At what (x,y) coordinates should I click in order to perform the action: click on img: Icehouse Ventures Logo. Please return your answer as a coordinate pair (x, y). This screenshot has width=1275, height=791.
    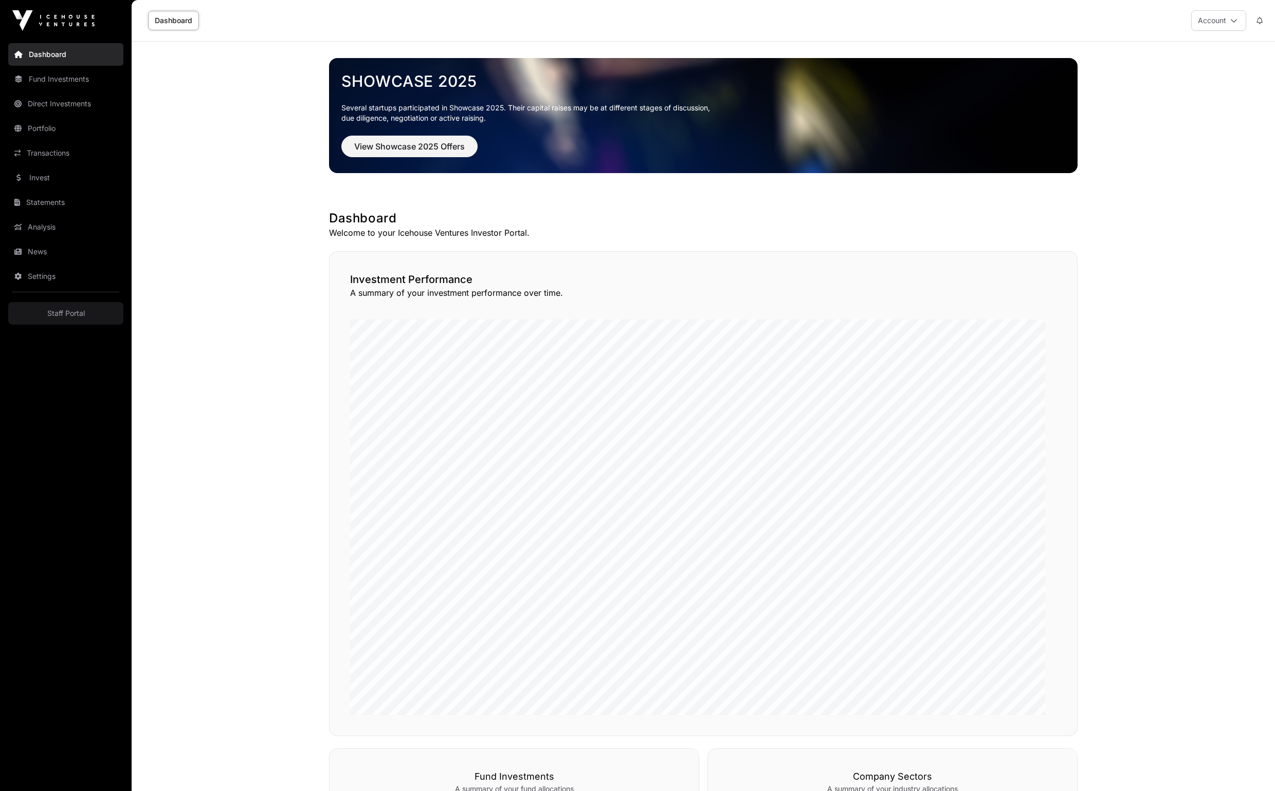
    Looking at the image, I should click on (53, 21).